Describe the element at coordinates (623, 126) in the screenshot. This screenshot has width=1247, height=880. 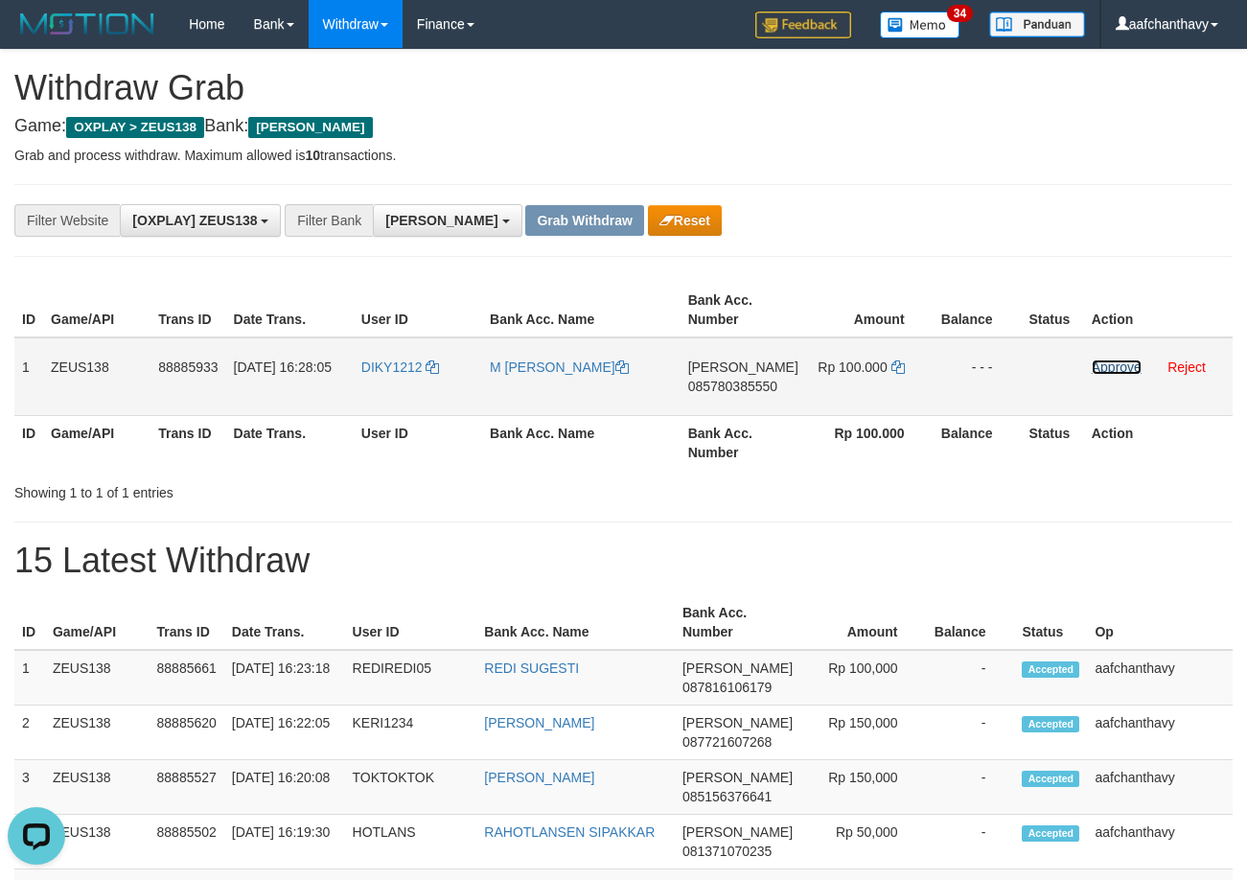
I see `h4: Game: Bank:` at that location.